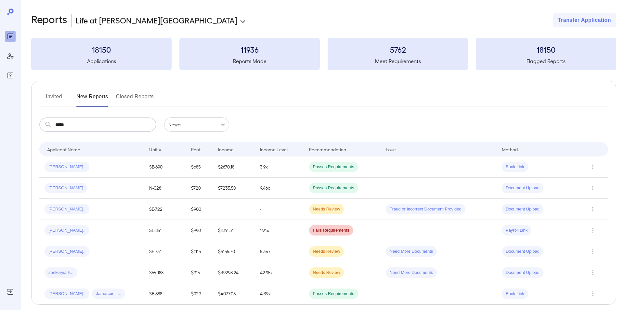 The width and height of the screenshot is (624, 310). I want to click on div: Income Level, so click(274, 149).